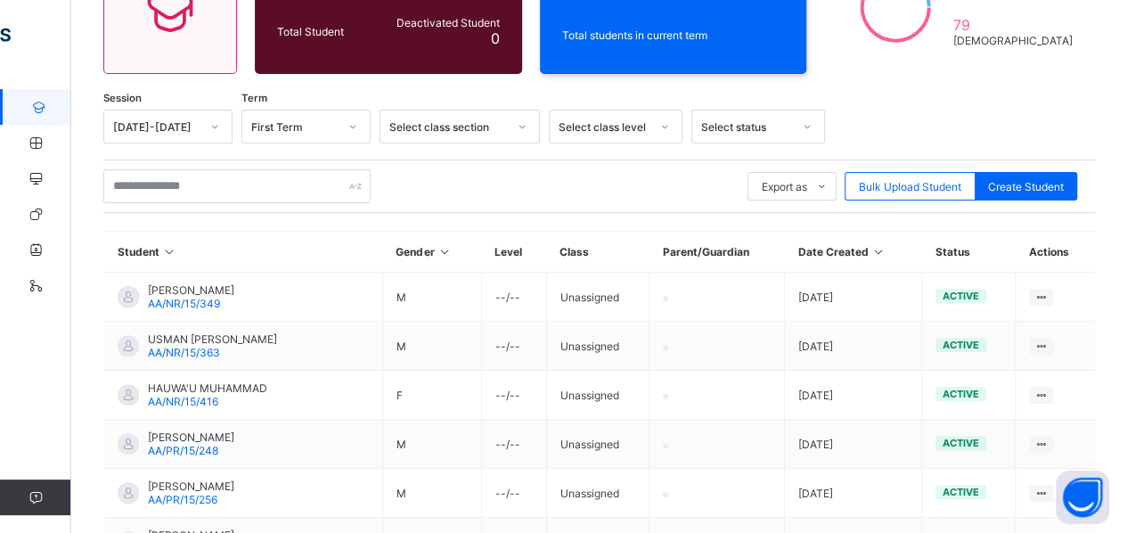 The width and height of the screenshot is (1127, 533). What do you see at coordinates (747, 127) in the screenshot?
I see `div: Select status` at bounding box center [747, 127].